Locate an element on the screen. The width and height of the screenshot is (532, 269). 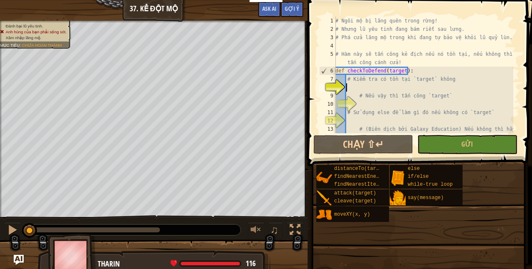
div: 5 is located at coordinates (328, 58).